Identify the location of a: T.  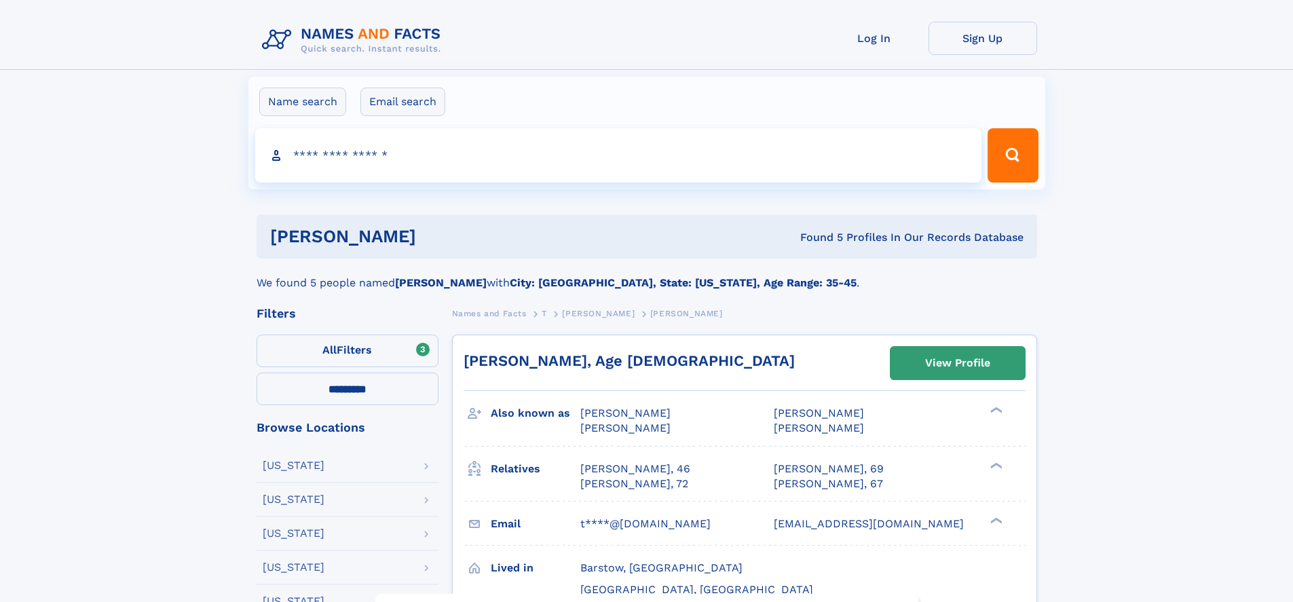
(545, 313).